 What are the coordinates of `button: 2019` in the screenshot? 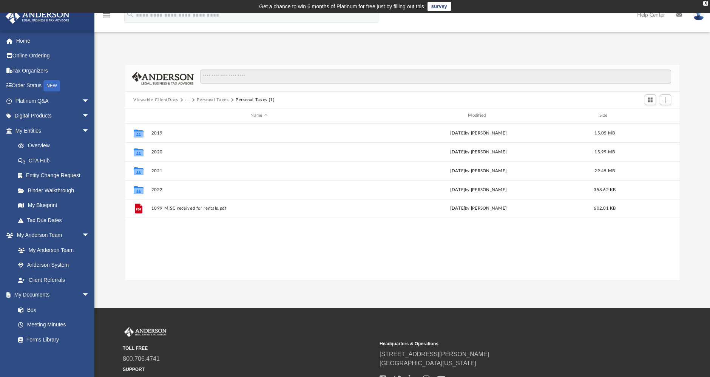 It's located at (259, 133).